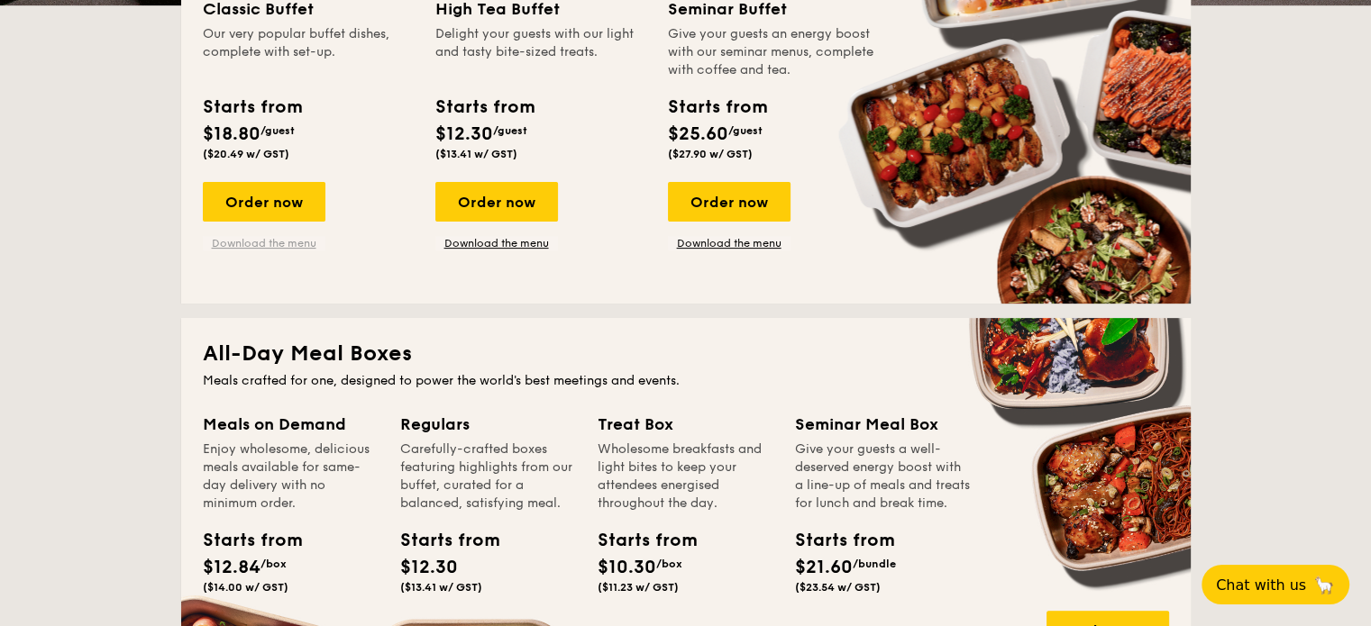 Image resolution: width=1371 pixels, height=626 pixels. I want to click on button: Chat with us🦙, so click(1275, 585).